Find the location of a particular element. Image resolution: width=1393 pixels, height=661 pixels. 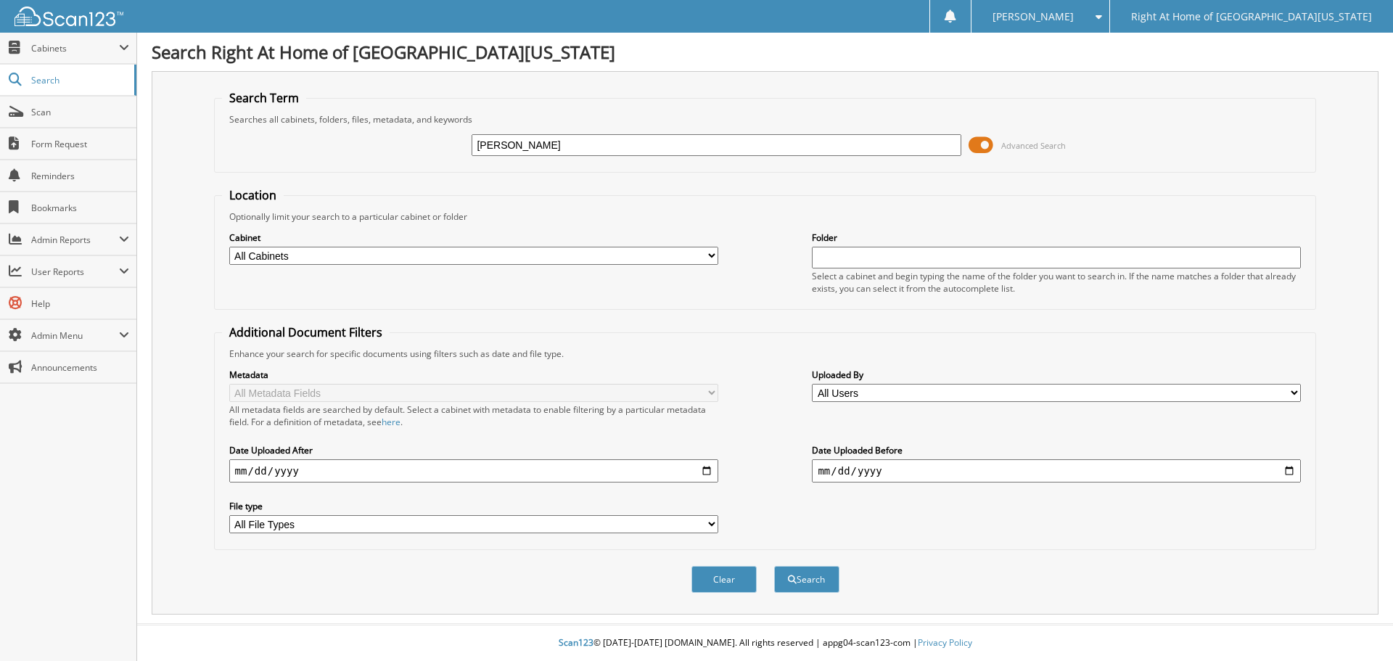

span: Form Request is located at coordinates (80, 144).